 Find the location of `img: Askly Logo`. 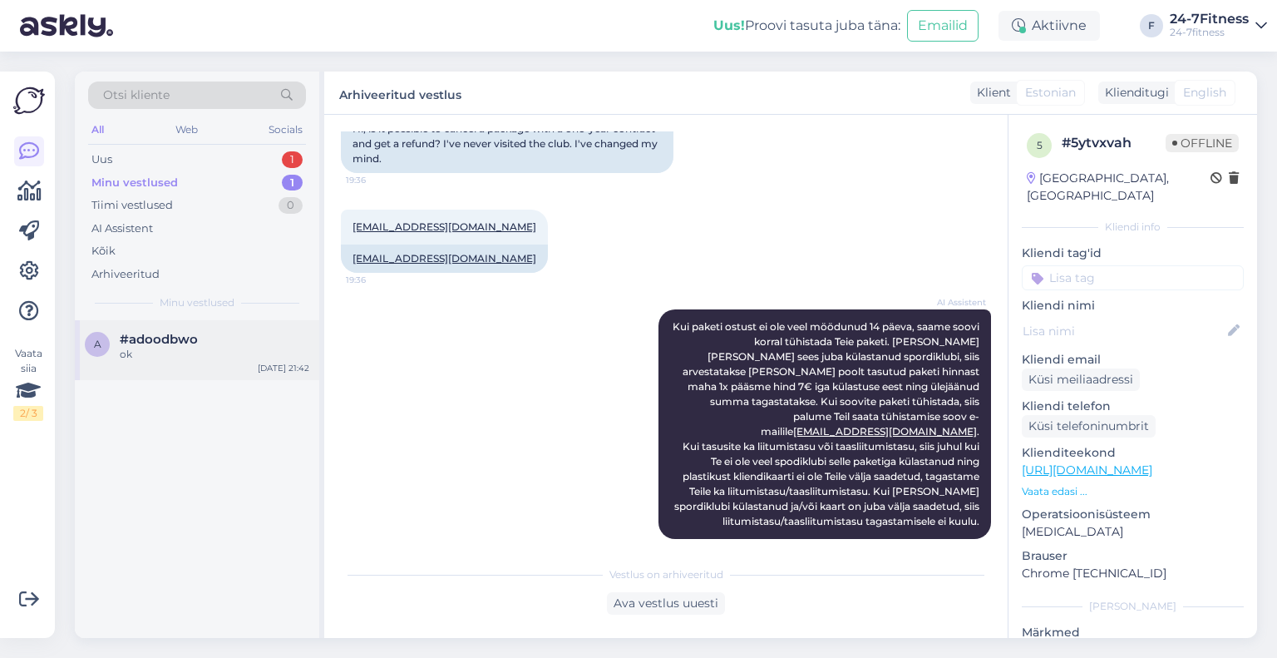

img: Askly Logo is located at coordinates (29, 101).